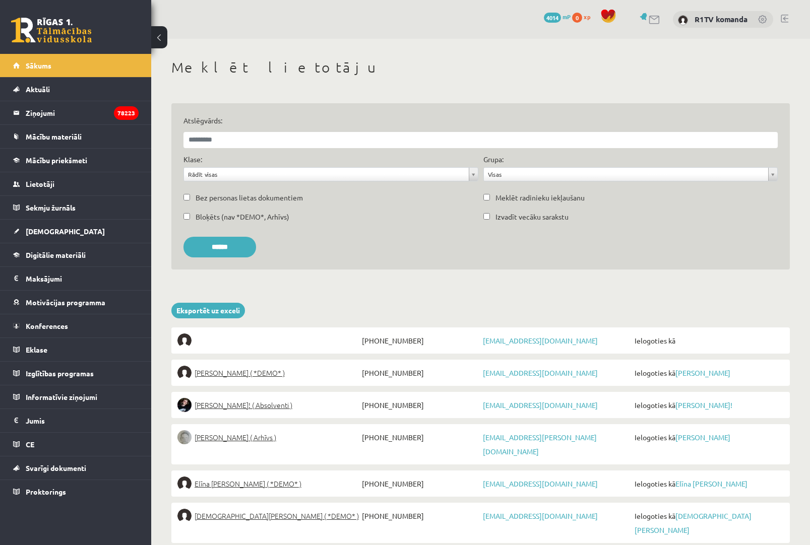 This screenshot has width=810, height=545. I want to click on a: Svarīgi dokumenti, so click(76, 468).